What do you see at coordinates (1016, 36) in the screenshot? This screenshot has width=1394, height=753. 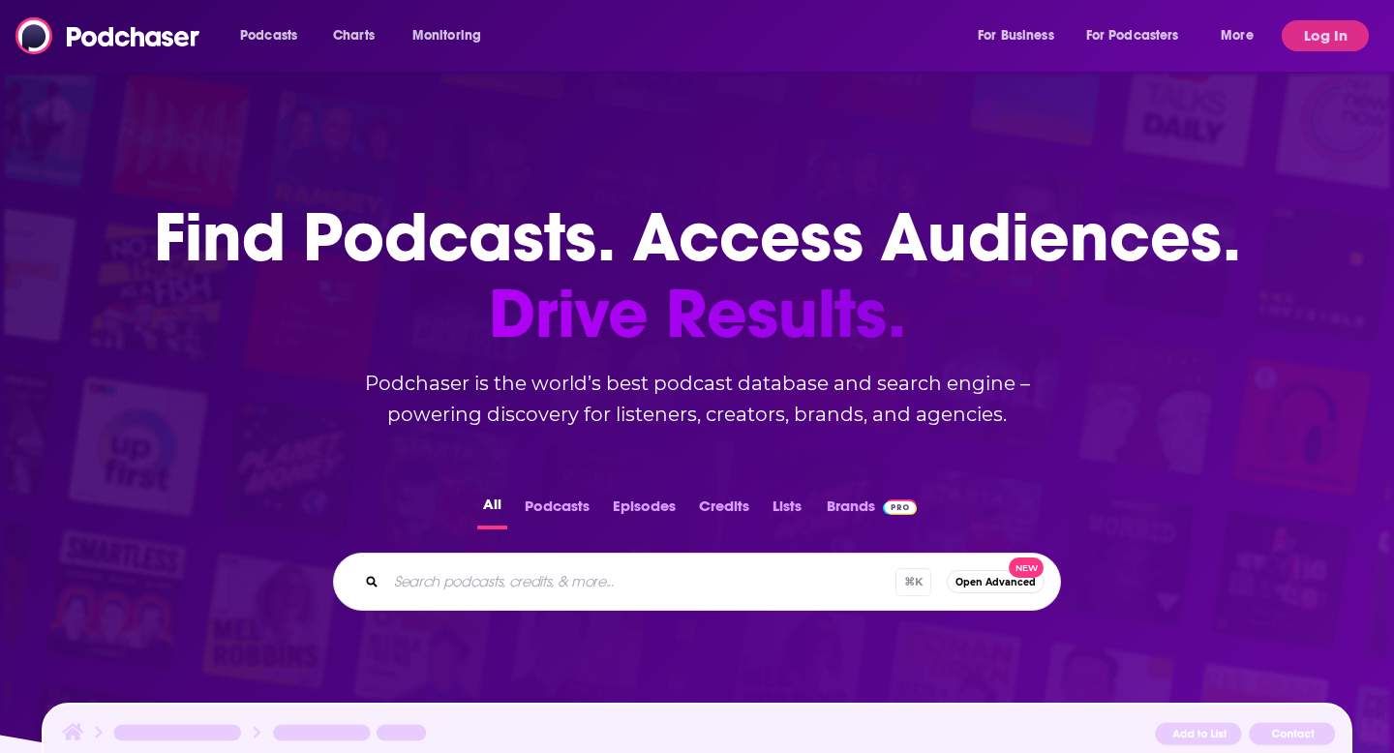 I see `span: For Business` at bounding box center [1016, 36].